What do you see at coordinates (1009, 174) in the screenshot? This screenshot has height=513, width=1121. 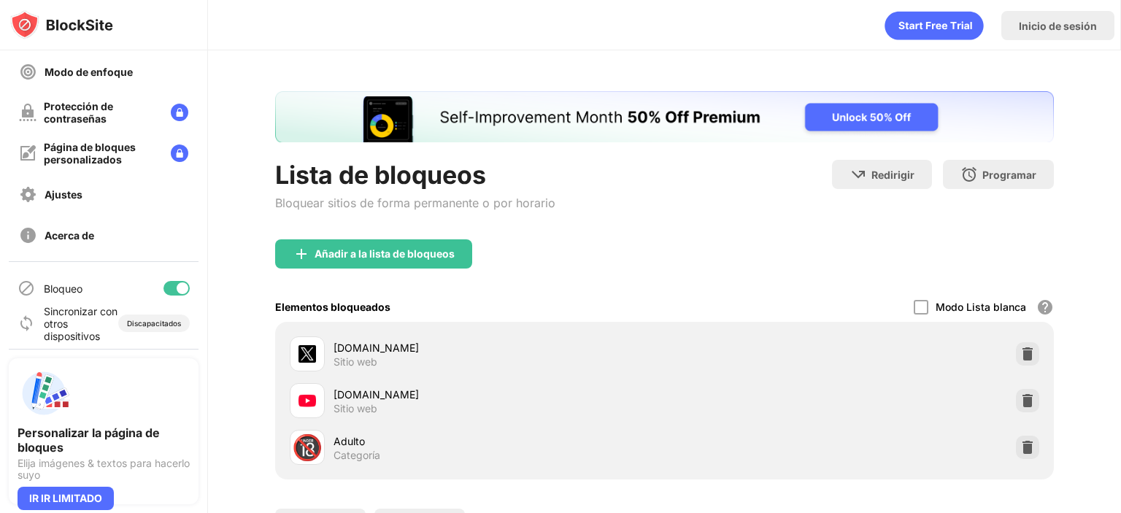 I see `div: Programar` at bounding box center [1009, 174].